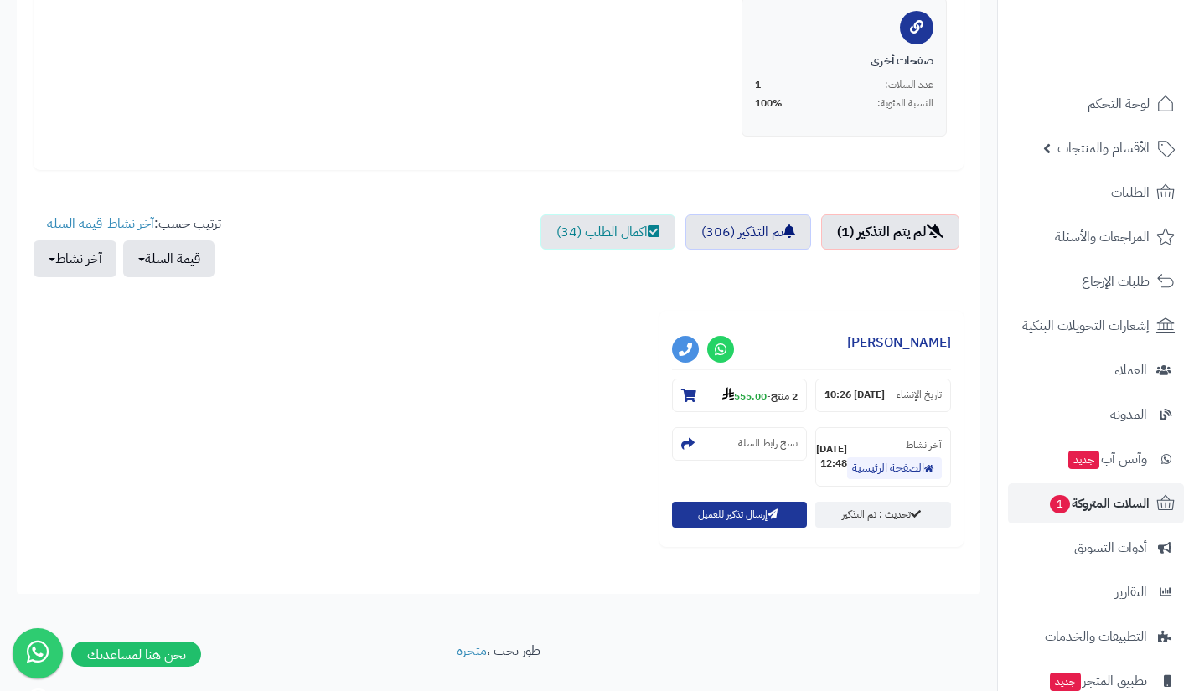 This screenshot has height=691, width=1194. Describe the element at coordinates (1103, 148) in the screenshot. I see `span: الأقسام والمنتجات` at that location.